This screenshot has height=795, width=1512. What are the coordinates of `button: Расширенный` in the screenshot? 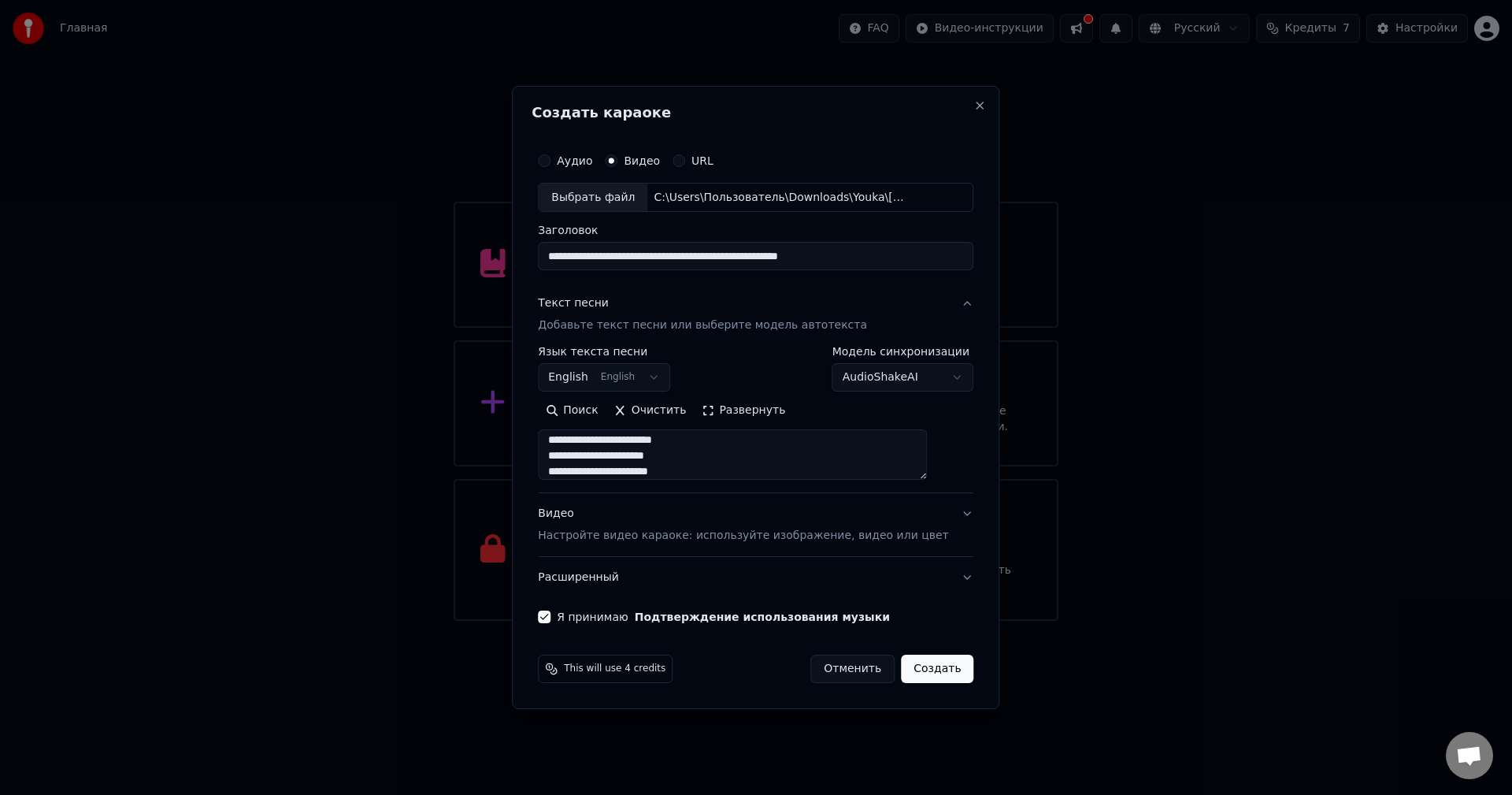 It's located at (755, 577).